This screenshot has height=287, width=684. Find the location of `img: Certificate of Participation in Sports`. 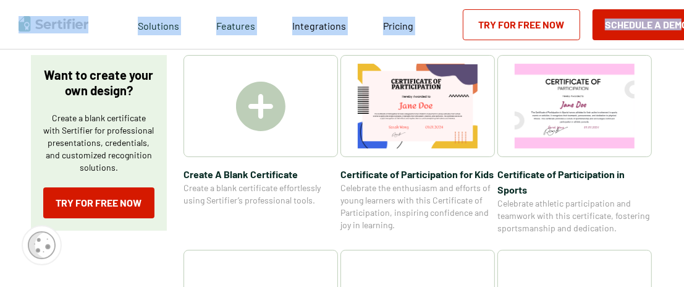

img: Certificate of Participation in Sports is located at coordinates (575, 106).